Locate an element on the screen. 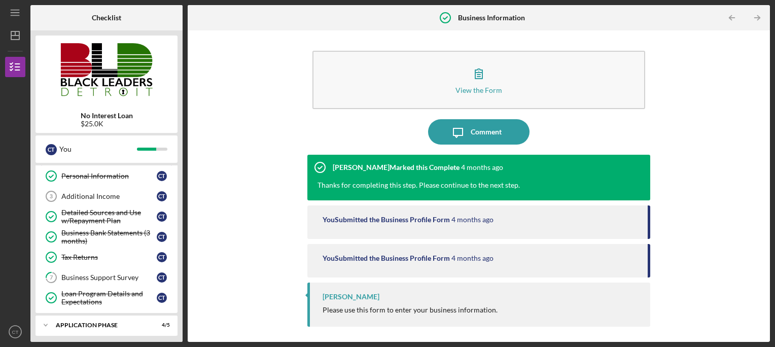  a: 7Business Support SurveyCT is located at coordinates (106, 277).